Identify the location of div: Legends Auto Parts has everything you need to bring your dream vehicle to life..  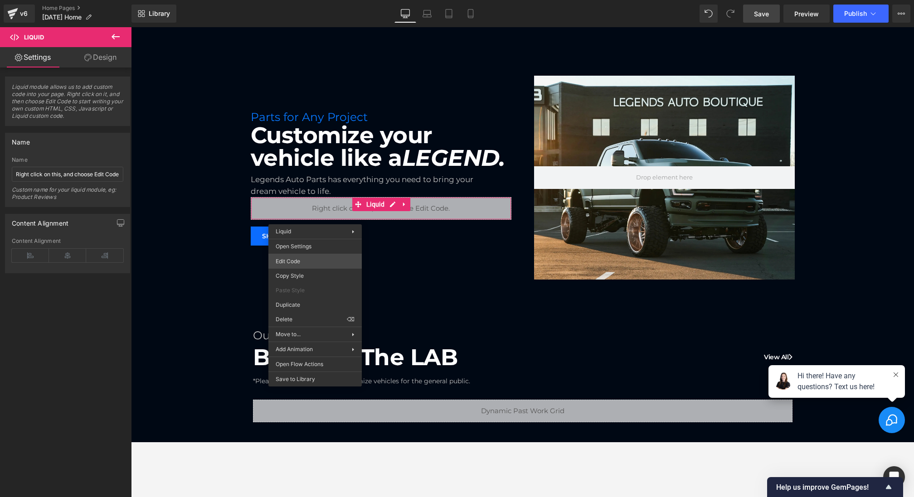
(238, 158).